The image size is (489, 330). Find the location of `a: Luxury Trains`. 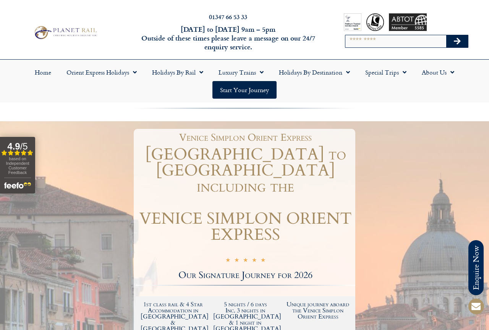

a: Luxury Trains is located at coordinates (241, 72).